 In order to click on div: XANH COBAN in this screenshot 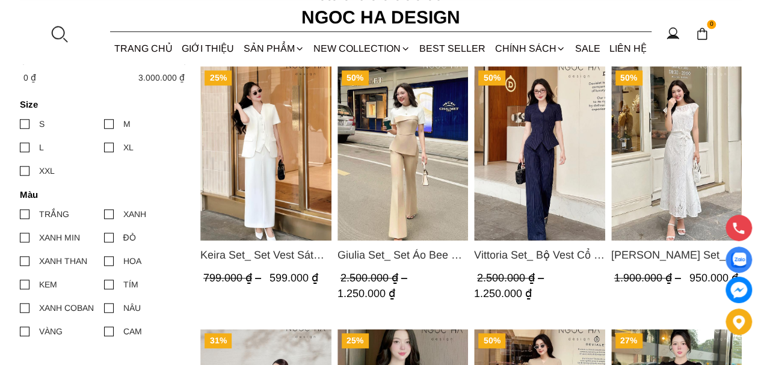, I will do `click(66, 308)`.